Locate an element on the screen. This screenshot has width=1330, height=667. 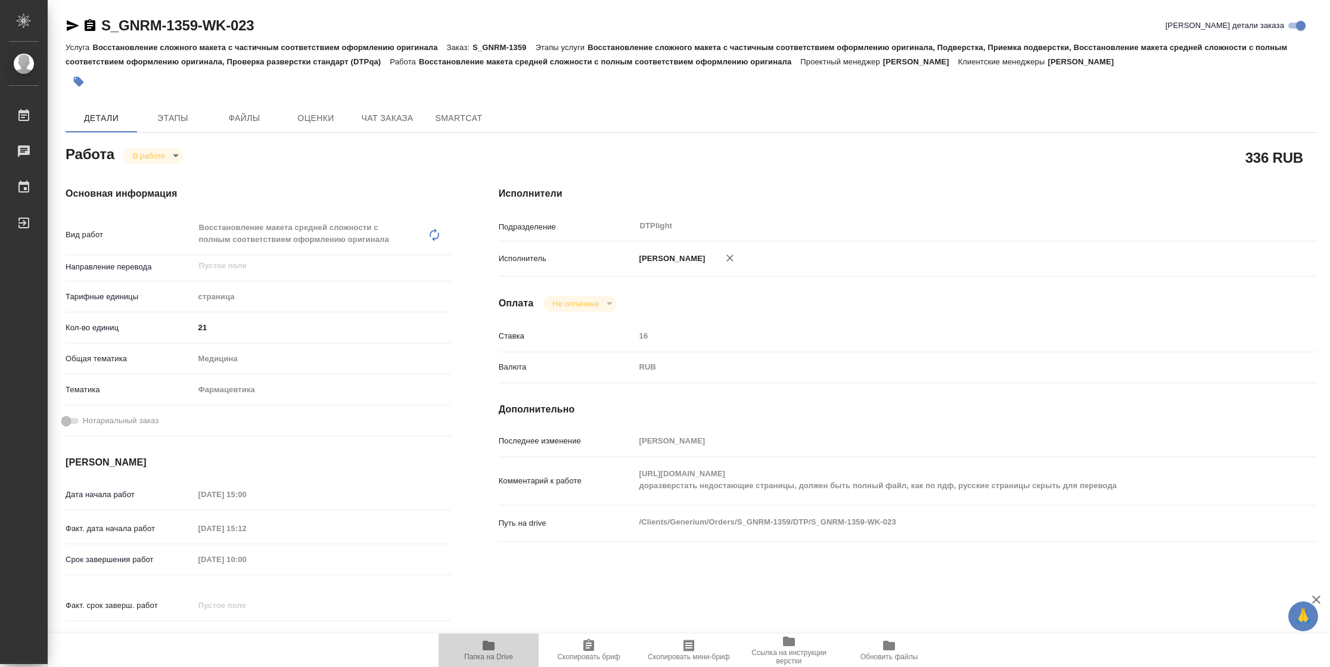
p: Срок завершения услуги is located at coordinates (130, 636).